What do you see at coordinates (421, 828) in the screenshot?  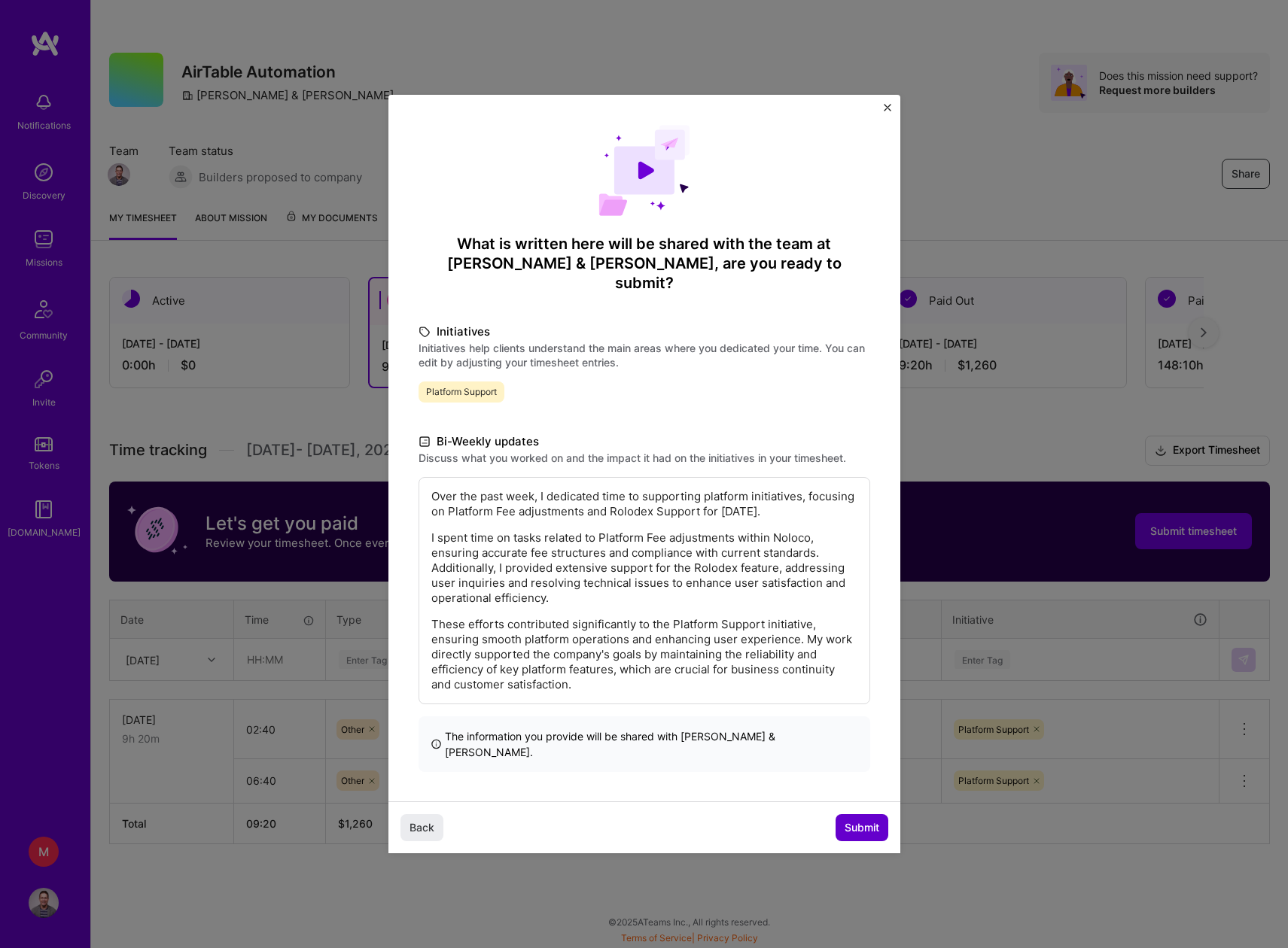 I see `span: Back` at bounding box center [421, 828].